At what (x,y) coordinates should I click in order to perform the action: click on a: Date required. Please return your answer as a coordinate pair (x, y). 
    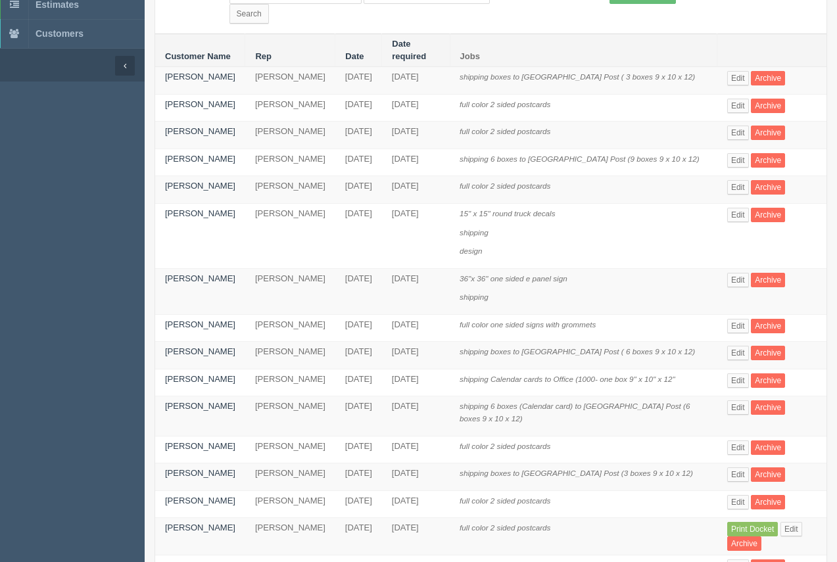
    Looking at the image, I should click on (409, 50).